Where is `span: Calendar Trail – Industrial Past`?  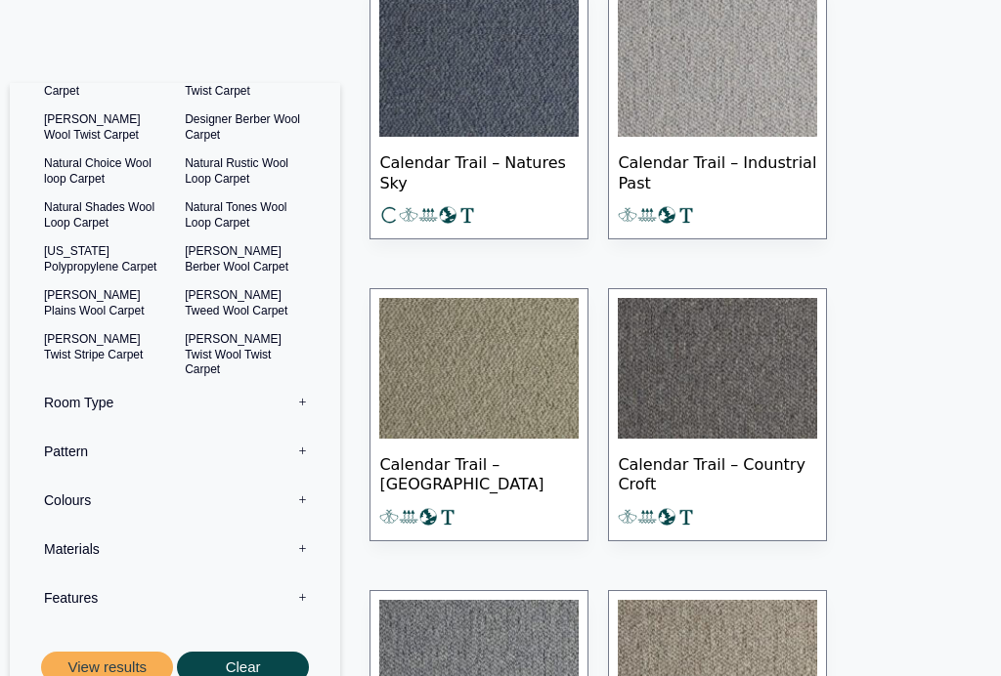 span: Calendar Trail – Industrial Past is located at coordinates (718, 171).